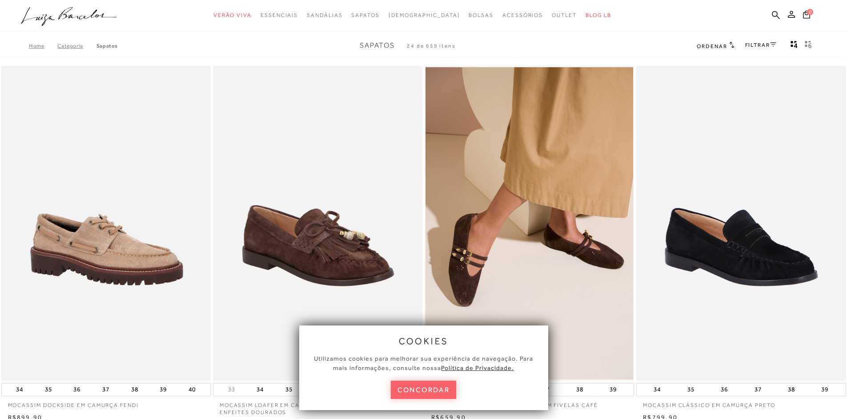 This screenshot has width=847, height=419. I want to click on img: MOCASSIM LOAFER EM CAMURÇA CAFÉ COM FRANJAS E ENFEITES DOURADOS, so click(318, 223).